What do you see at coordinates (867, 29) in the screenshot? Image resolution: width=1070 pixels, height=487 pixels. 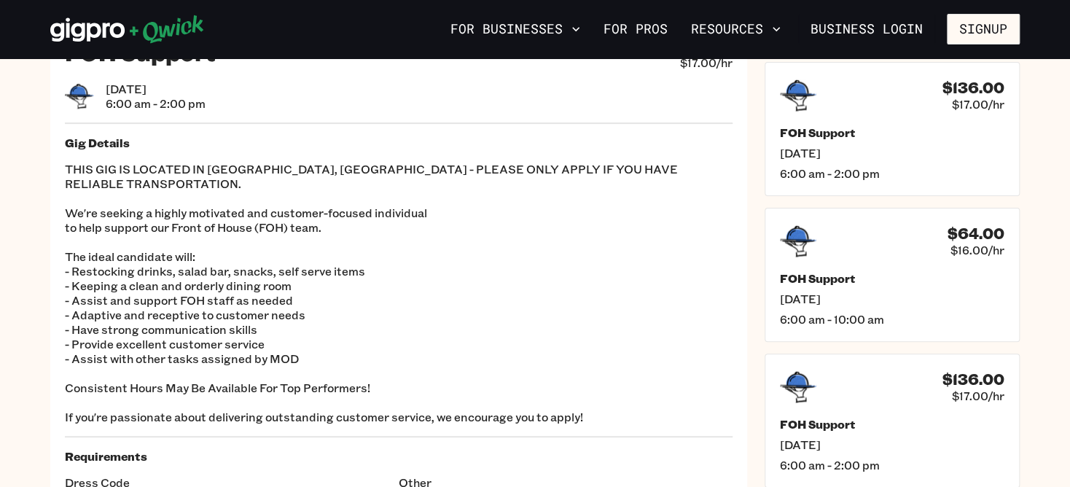 I see `a: Business Login` at bounding box center [867, 29].